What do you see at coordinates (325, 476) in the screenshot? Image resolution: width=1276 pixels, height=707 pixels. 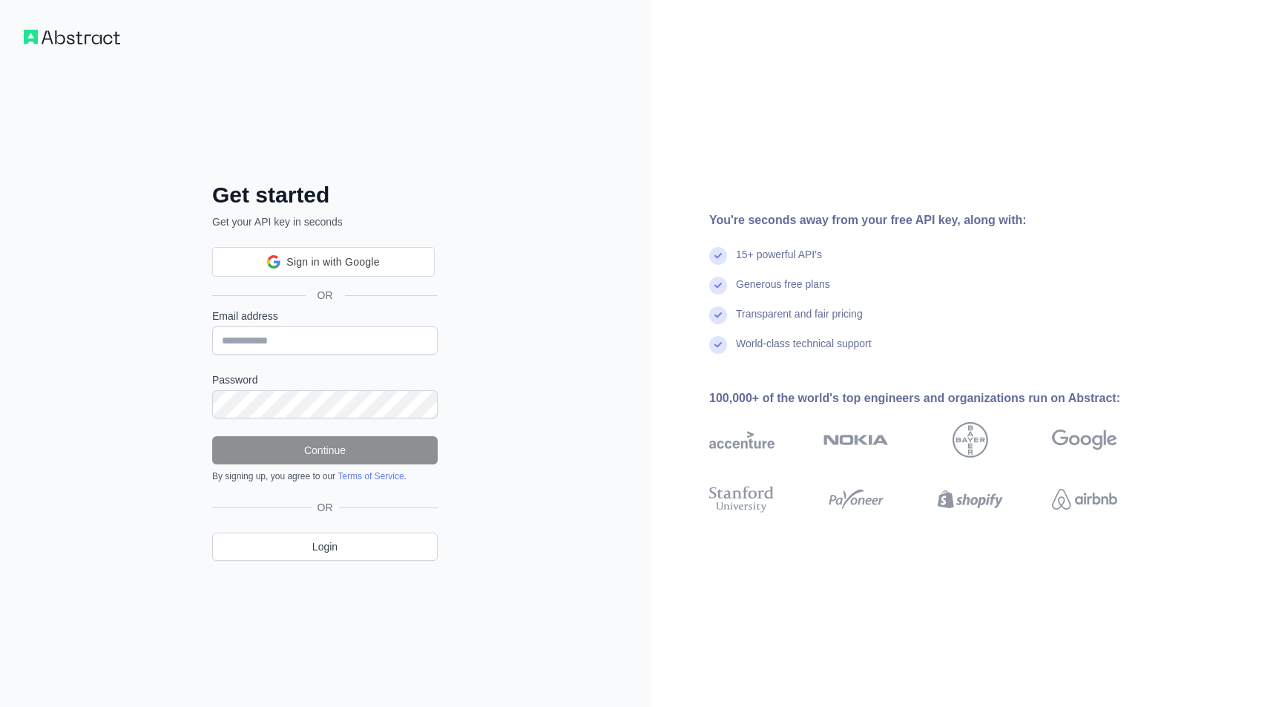 I see `div: By signing up, you agree to our .` at bounding box center [325, 476].